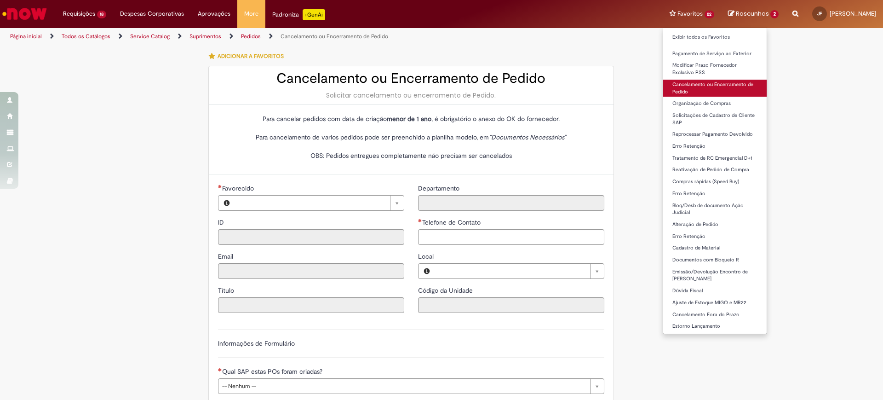 Image resolution: width=883 pixels, height=400 pixels. I want to click on input: ID, so click(311, 237).